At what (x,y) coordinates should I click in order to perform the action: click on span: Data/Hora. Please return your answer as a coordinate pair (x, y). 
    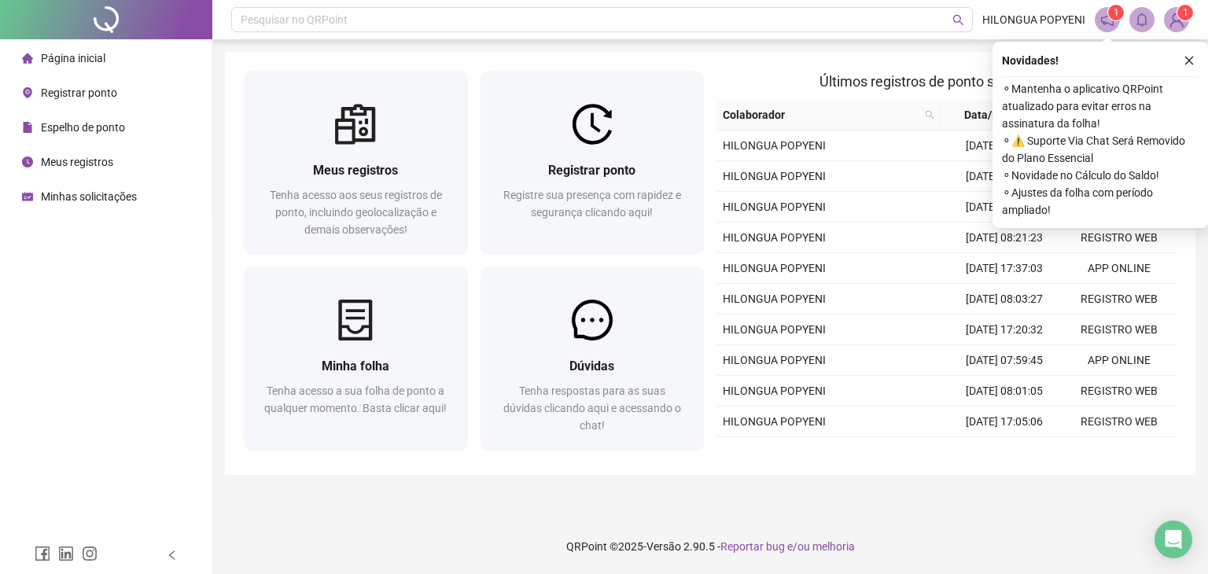
    Looking at the image, I should click on (990, 115).